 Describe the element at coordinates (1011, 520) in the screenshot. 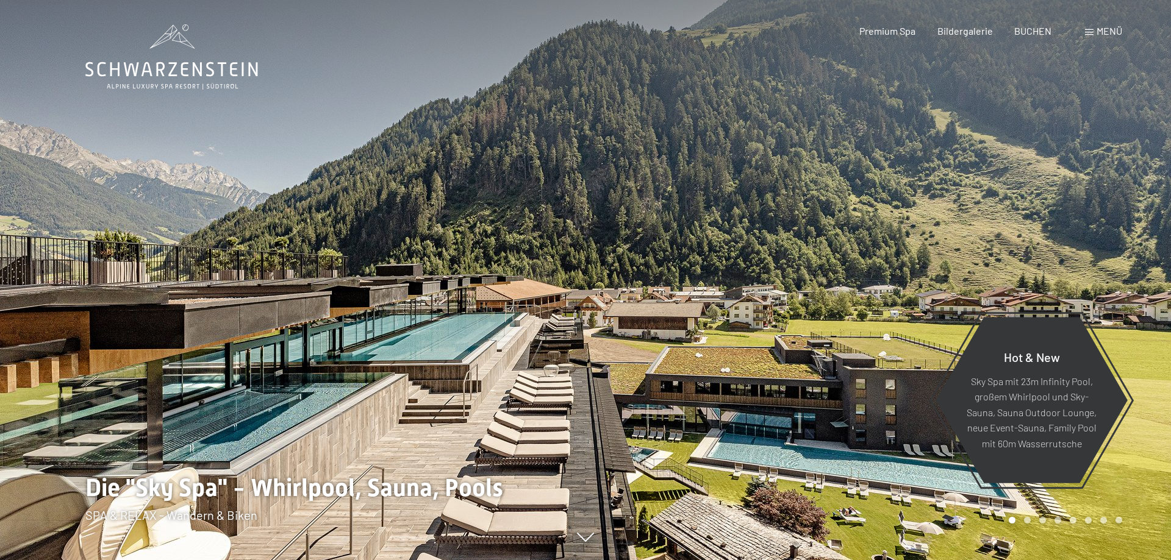

I see `div: Carousel Page 1 (Current Slide)` at that location.